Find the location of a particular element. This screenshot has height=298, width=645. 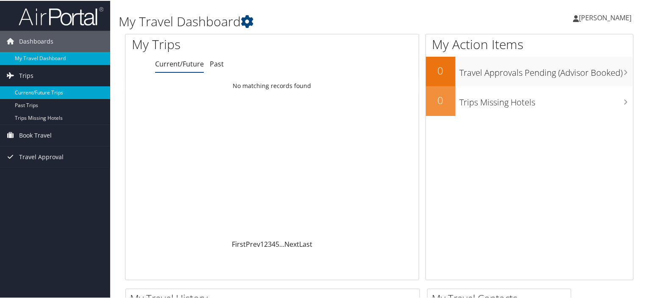

a: Past is located at coordinates (217, 63).